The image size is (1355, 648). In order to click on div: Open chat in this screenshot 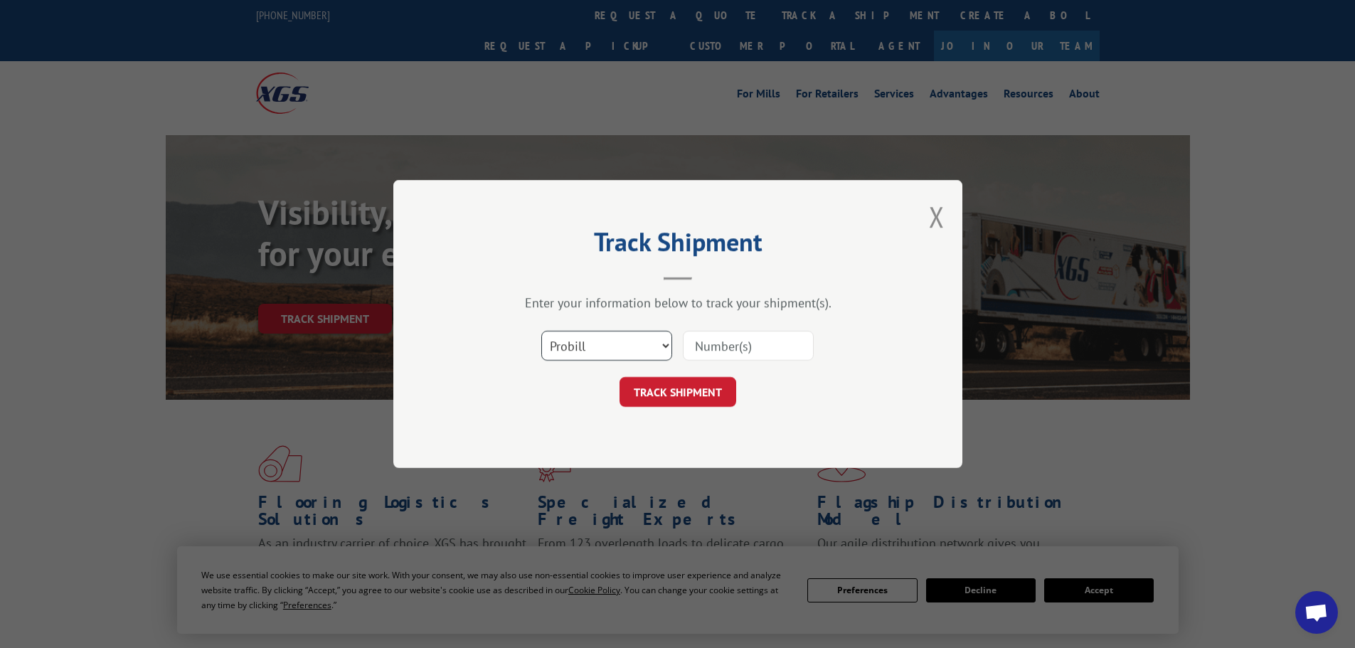, I will do `click(1316, 612)`.